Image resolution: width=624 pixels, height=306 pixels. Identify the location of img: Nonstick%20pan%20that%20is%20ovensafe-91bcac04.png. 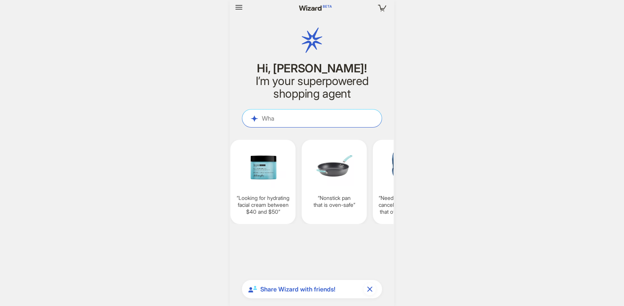
(334, 166).